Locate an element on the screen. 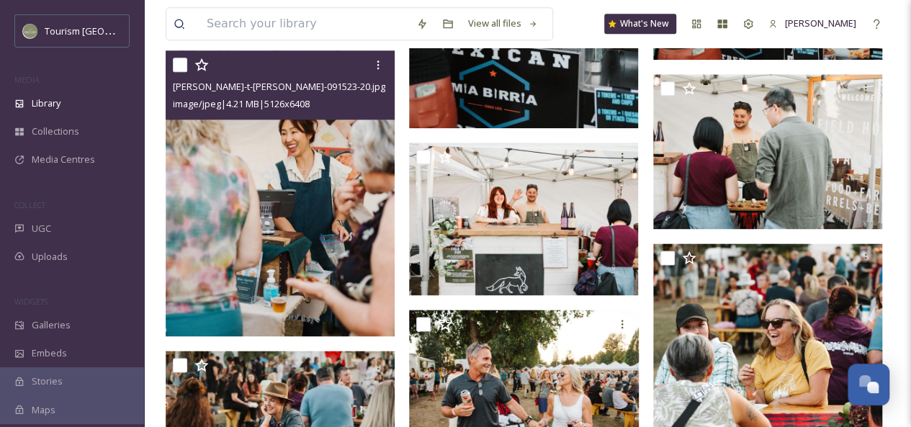 This screenshot has width=911, height=427. div: What's New is located at coordinates (640, 24).